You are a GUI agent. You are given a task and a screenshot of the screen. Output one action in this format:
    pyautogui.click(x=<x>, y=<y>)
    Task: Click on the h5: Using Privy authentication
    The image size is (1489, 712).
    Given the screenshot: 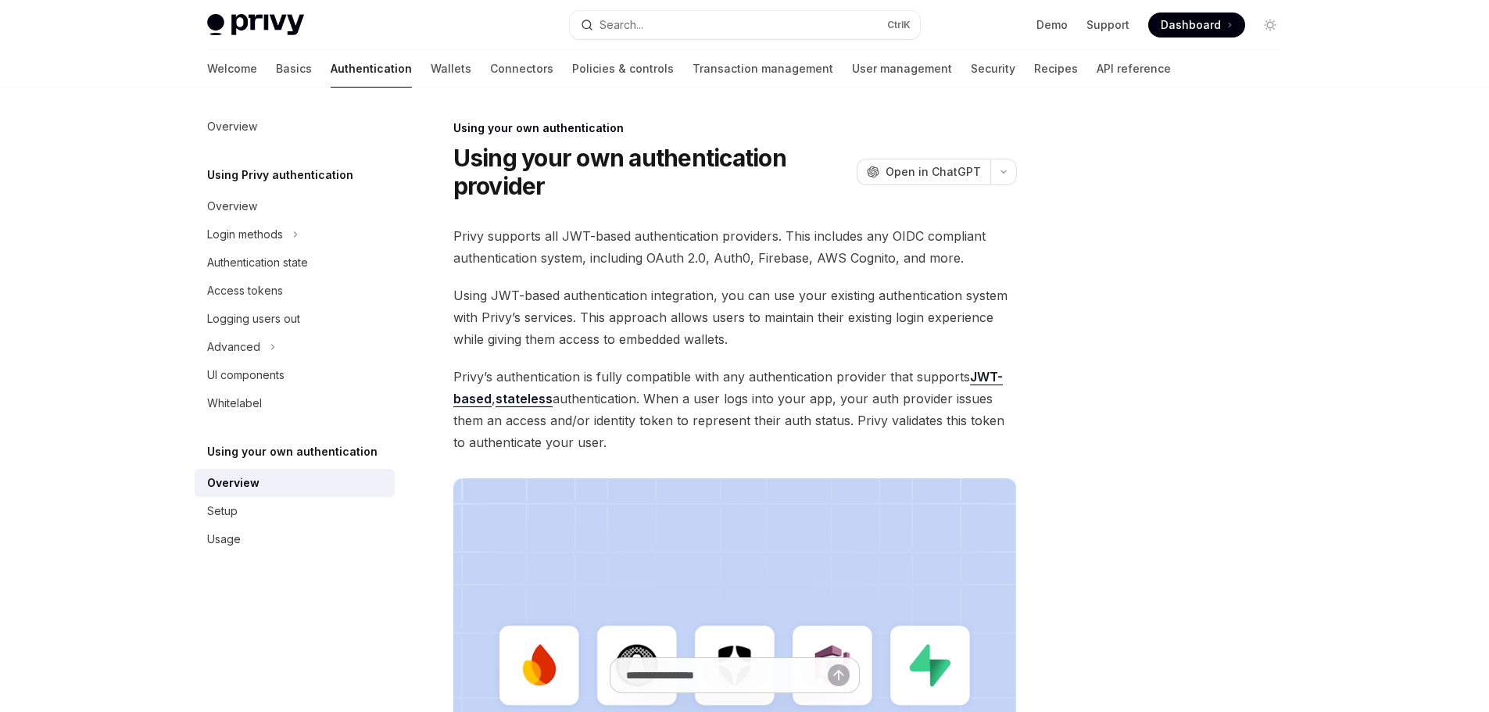 What is the action you would take?
    pyautogui.click(x=280, y=175)
    